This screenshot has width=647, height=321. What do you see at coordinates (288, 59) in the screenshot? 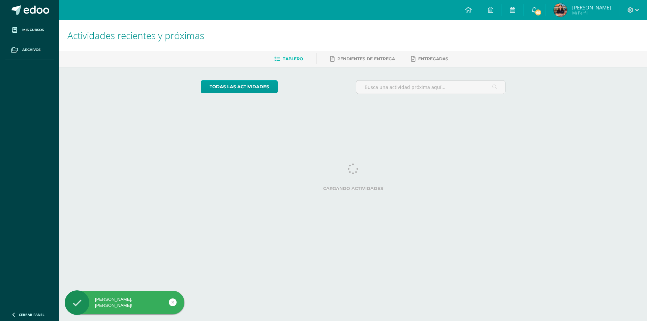
I see `a: Tablero` at bounding box center [288, 59].